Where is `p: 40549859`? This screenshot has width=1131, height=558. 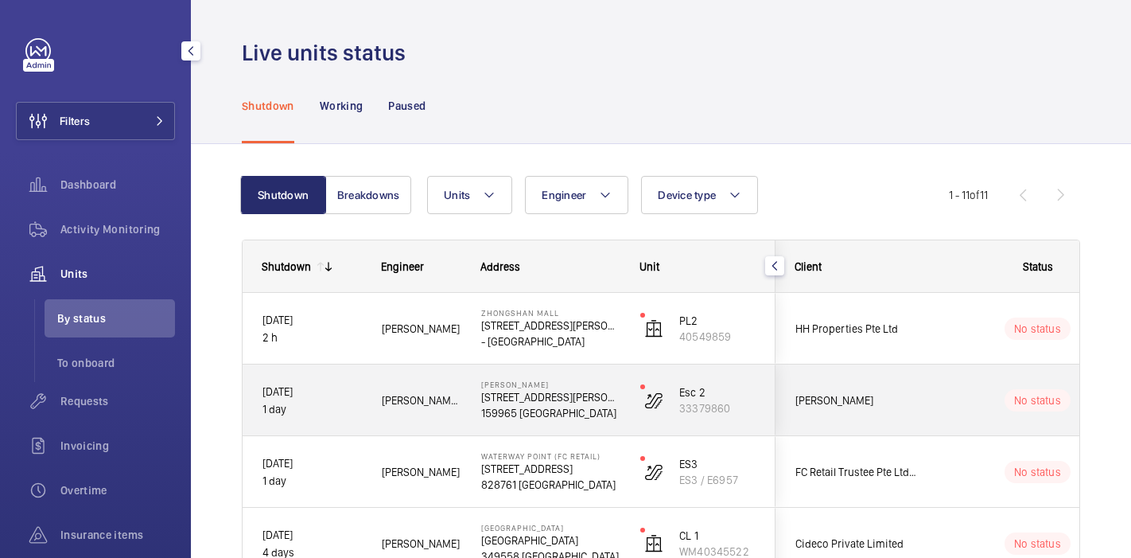
p: 40549859 is located at coordinates (717, 336).